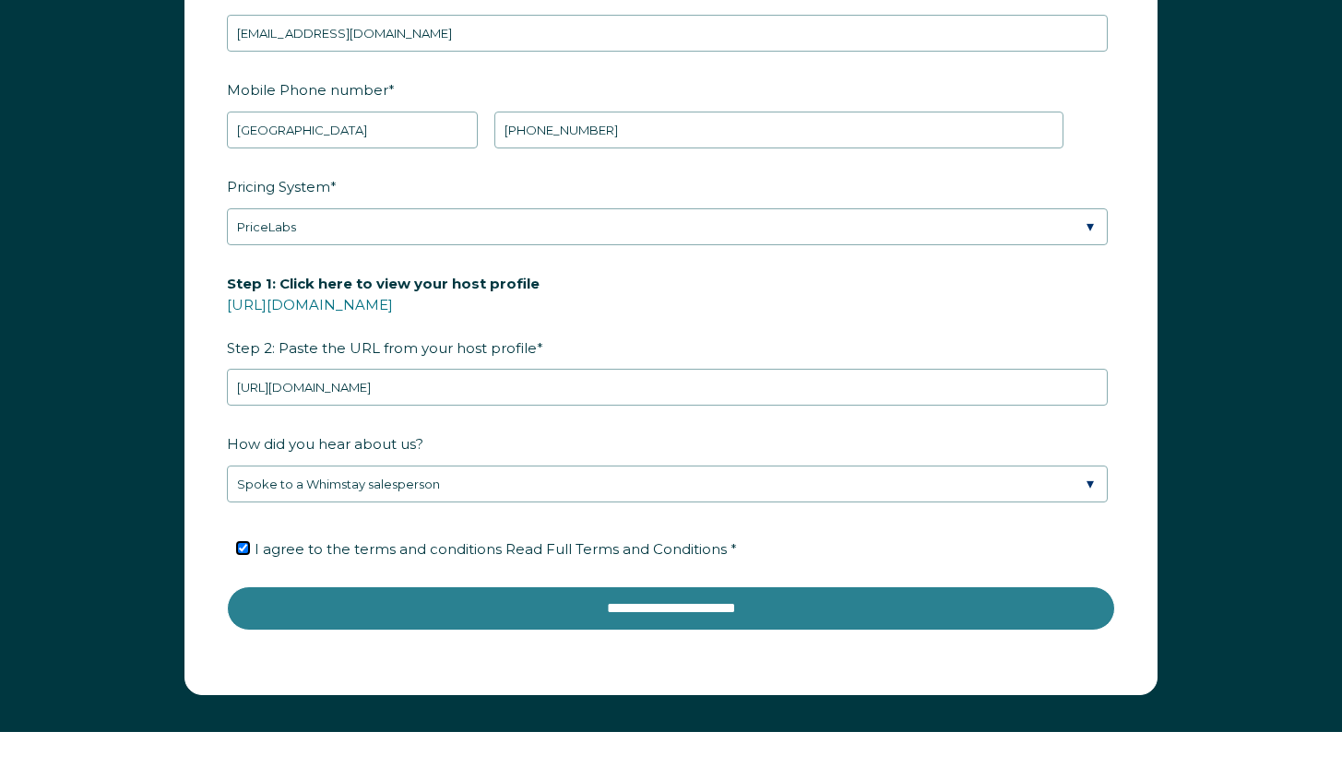 The height and width of the screenshot is (767, 1342). Describe the element at coordinates (383, 283) in the screenshot. I see `span: Step 1: Click here to view your host profile` at that location.